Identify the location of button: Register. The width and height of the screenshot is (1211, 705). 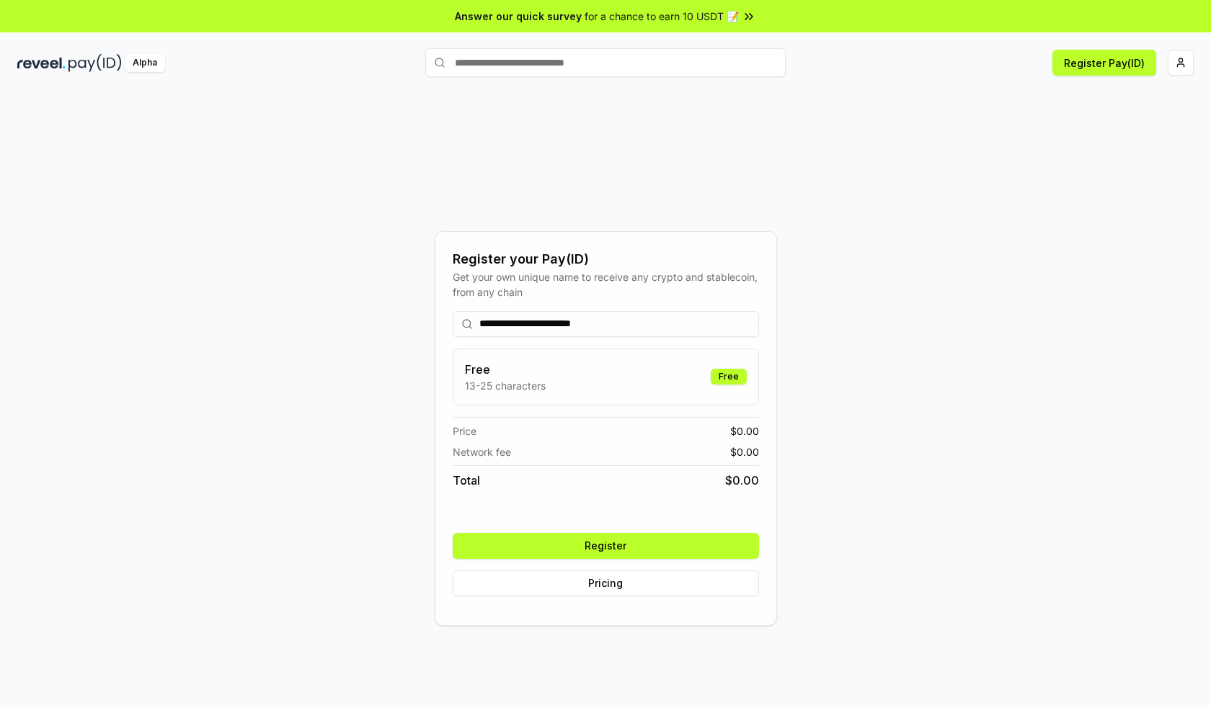
(605, 546).